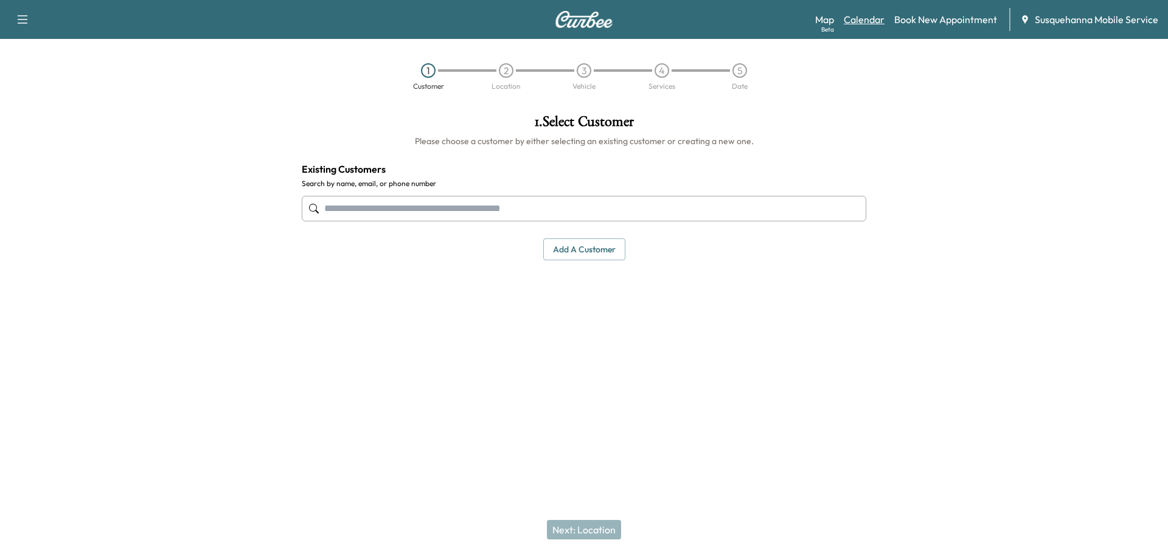  Describe the element at coordinates (740, 71) in the screenshot. I see `div: 5` at that location.